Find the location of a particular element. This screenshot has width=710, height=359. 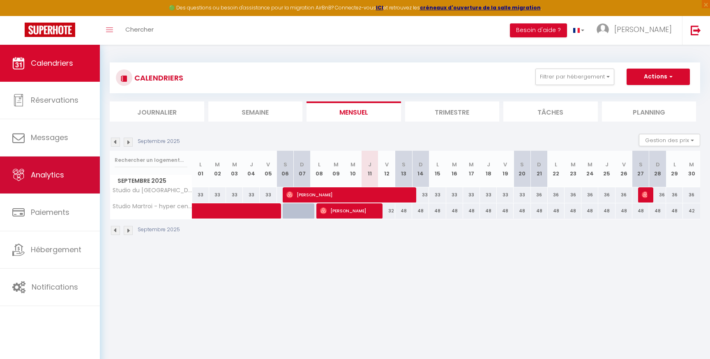

th: 19 is located at coordinates (505, 169).